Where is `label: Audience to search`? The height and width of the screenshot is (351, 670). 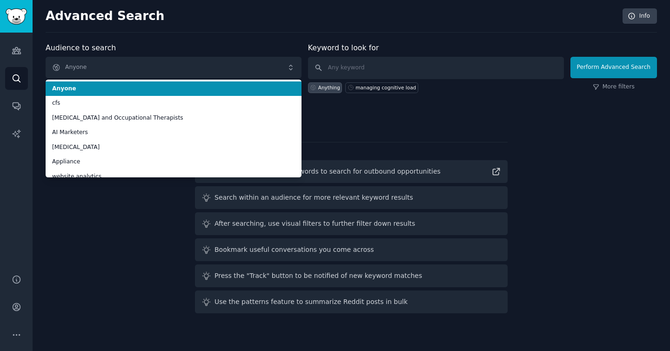 label: Audience to search is located at coordinates (81, 47).